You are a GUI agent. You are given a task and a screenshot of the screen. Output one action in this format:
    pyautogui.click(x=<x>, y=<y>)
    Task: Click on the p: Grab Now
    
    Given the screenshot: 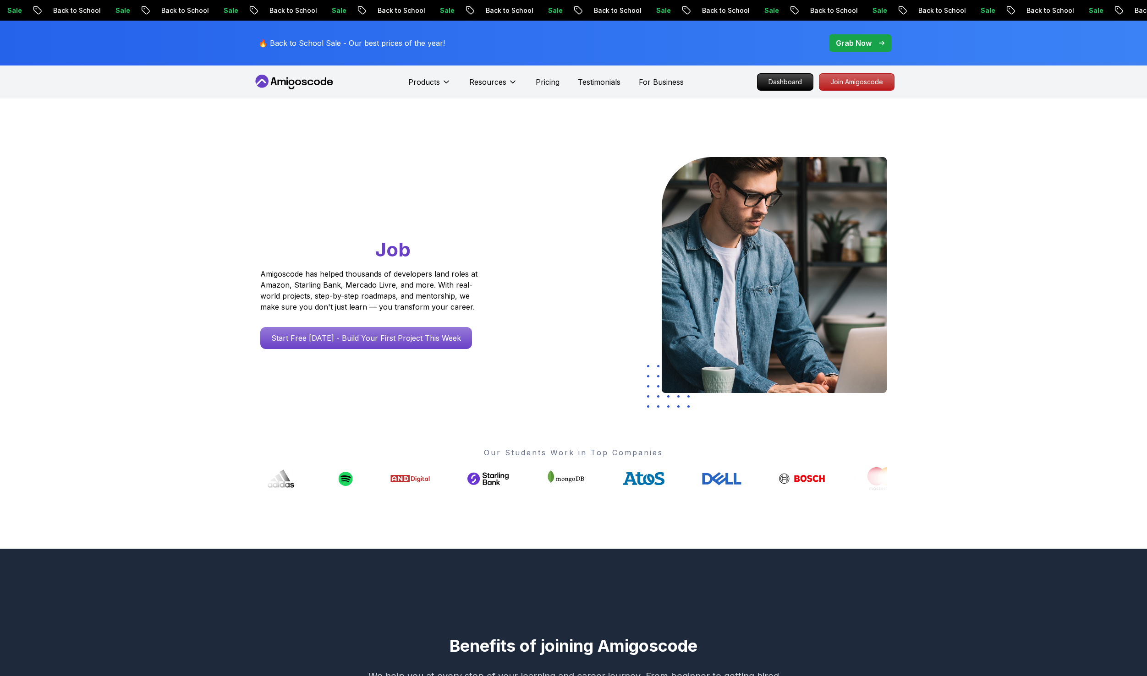 What is the action you would take?
    pyautogui.click(x=853, y=43)
    